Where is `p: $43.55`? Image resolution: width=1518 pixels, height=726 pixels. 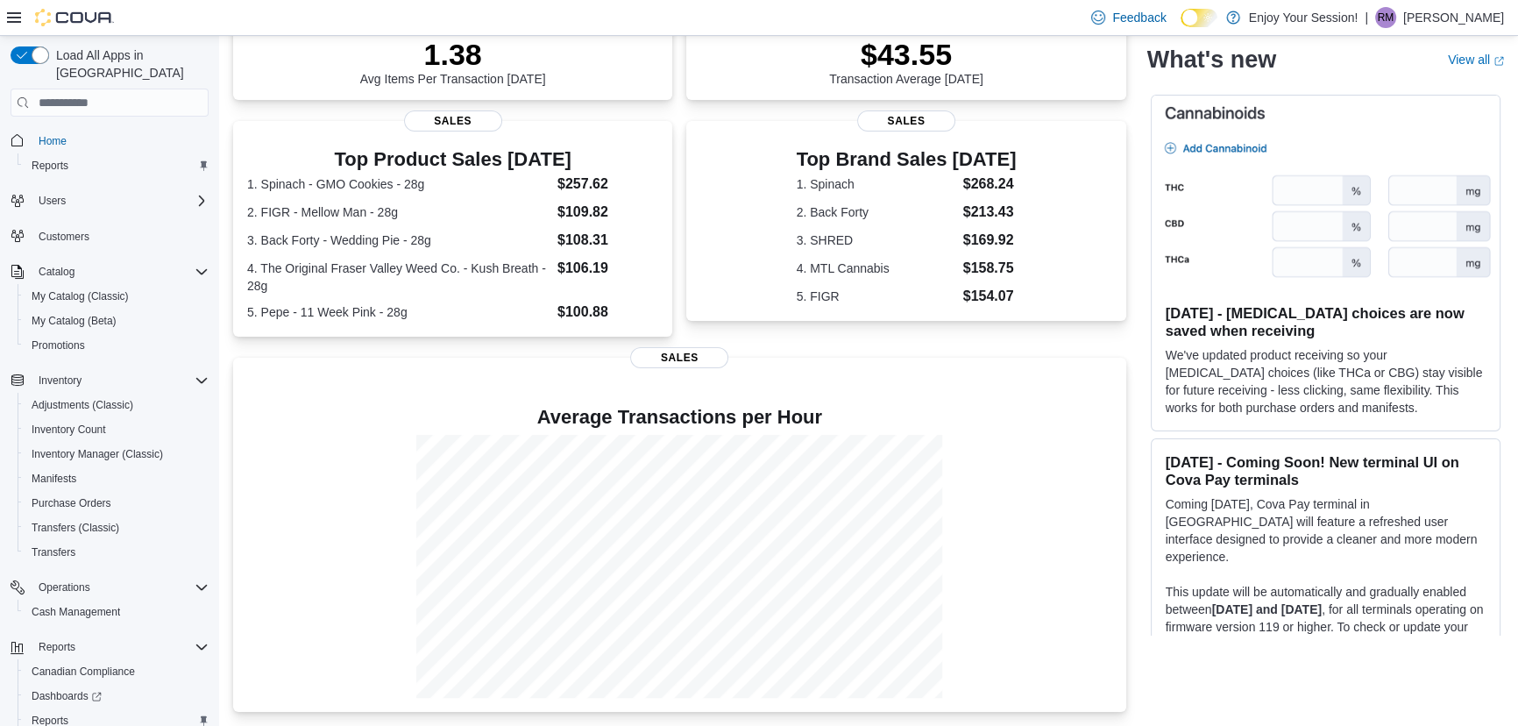 p: $43.55 is located at coordinates (906, 54).